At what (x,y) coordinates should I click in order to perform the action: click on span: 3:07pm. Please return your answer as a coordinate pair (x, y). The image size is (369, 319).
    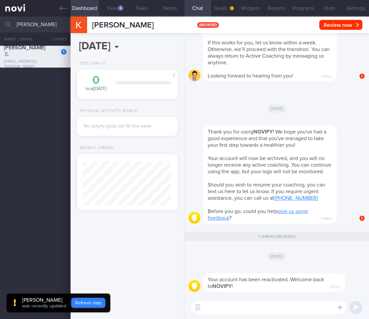
    Looking at the image, I should click on (335, 286).